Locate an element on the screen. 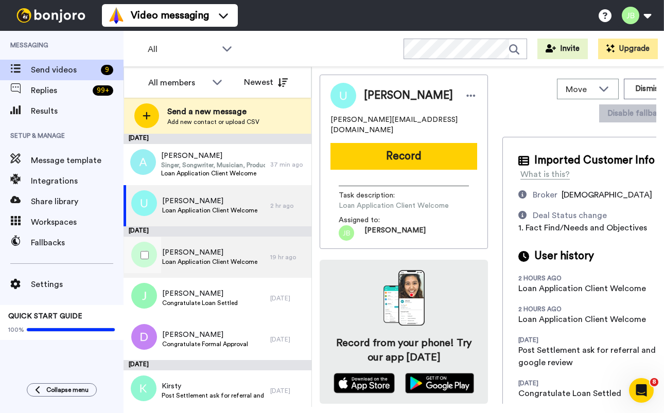 This screenshot has height=413, width=664. span: Message template is located at coordinates (77, 161).